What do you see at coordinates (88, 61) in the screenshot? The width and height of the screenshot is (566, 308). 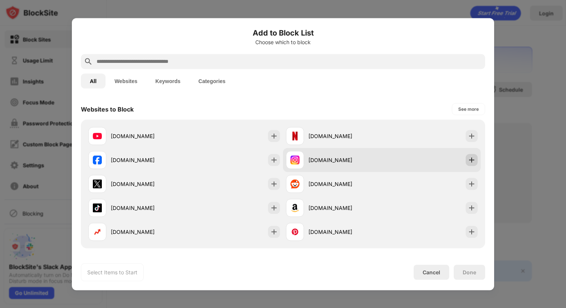 I see `img: search.svg` at bounding box center [88, 61].